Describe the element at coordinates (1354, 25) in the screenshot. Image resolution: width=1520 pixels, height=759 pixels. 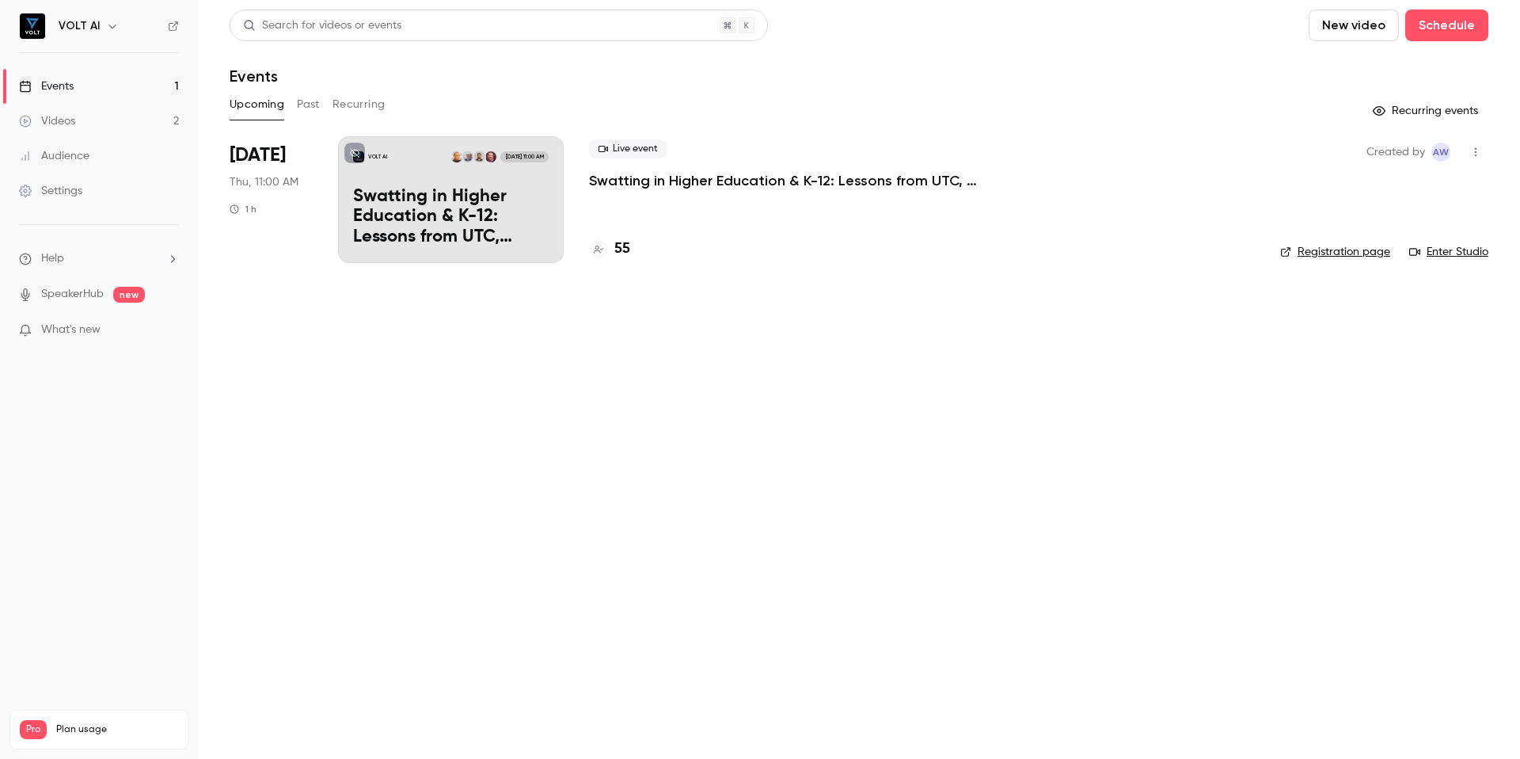
I see `button: New video` at that location.